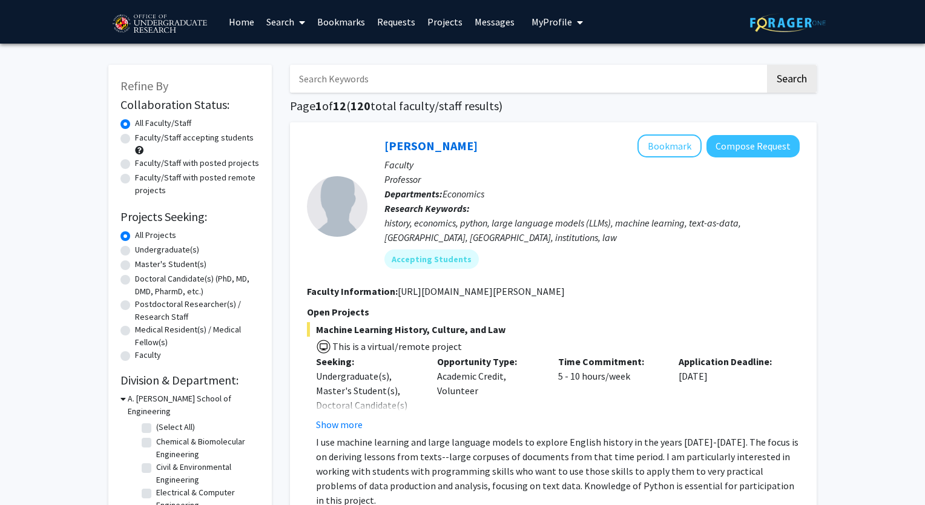 Image resolution: width=925 pixels, height=505 pixels. I want to click on label: Civil & Environmental Engineering, so click(207, 474).